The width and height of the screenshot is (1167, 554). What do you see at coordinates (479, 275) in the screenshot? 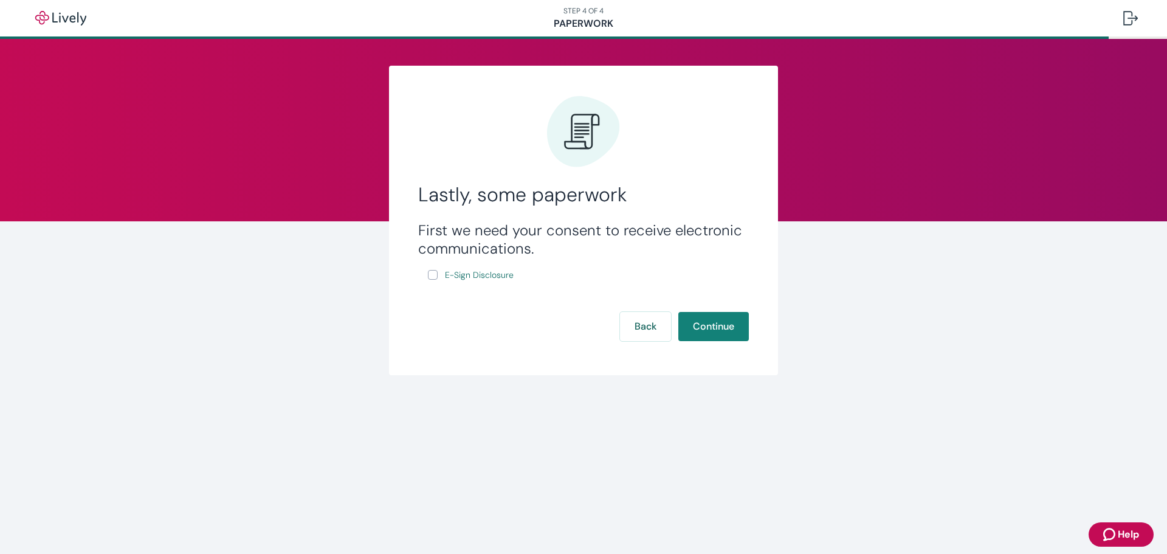
I see `a: e-sign disclosure document` at bounding box center [479, 275].